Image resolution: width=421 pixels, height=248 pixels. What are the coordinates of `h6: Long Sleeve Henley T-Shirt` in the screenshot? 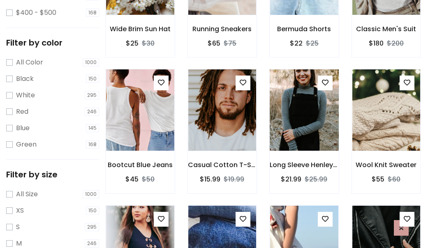 It's located at (304, 165).